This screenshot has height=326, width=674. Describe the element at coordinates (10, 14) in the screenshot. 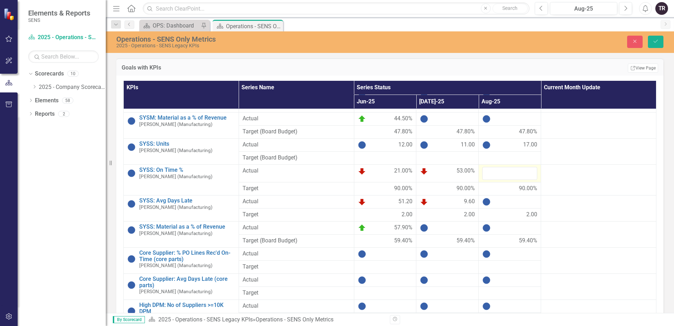

I see `img: ClearPoint Strategy` at that location.